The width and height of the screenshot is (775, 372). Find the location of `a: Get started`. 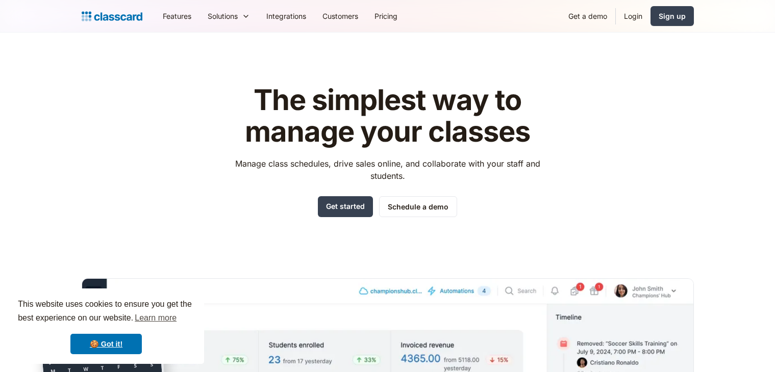

a: Get started is located at coordinates (345, 207).